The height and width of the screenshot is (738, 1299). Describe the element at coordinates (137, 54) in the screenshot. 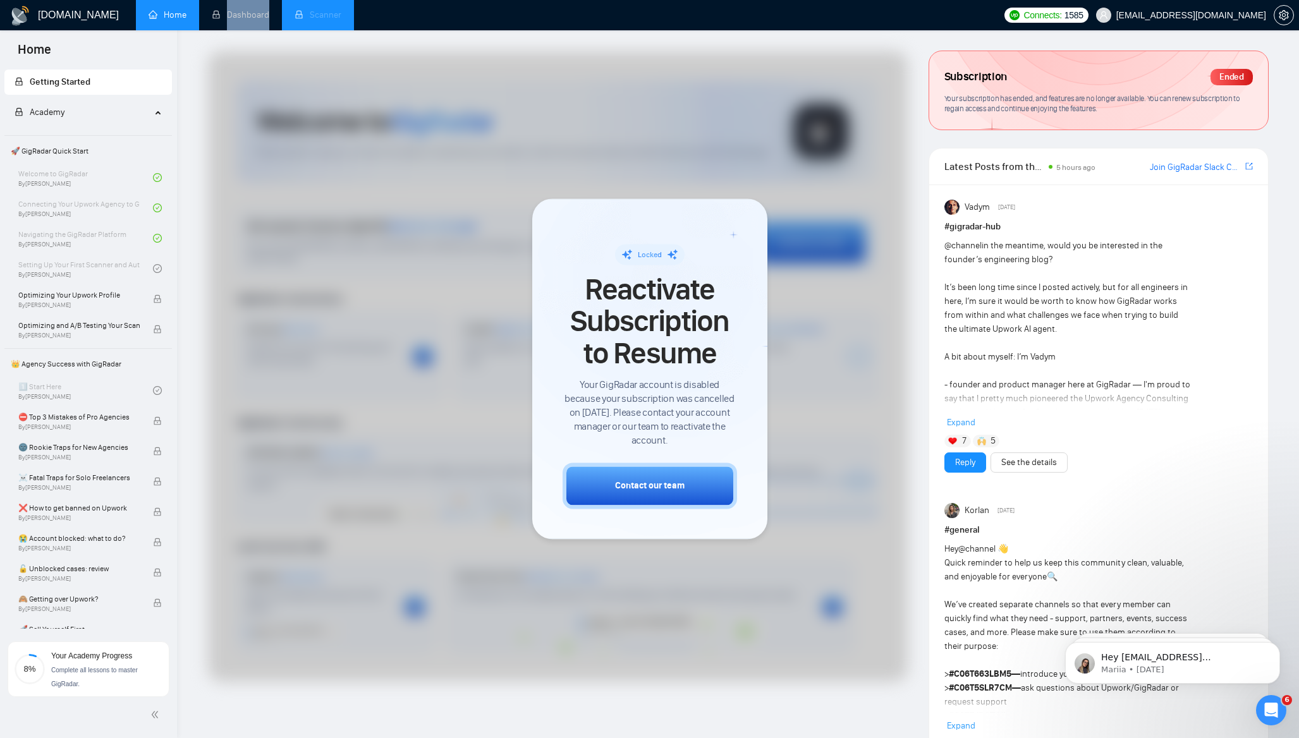

I see `p: Message from Mariia, sent 24w ago` at that location.